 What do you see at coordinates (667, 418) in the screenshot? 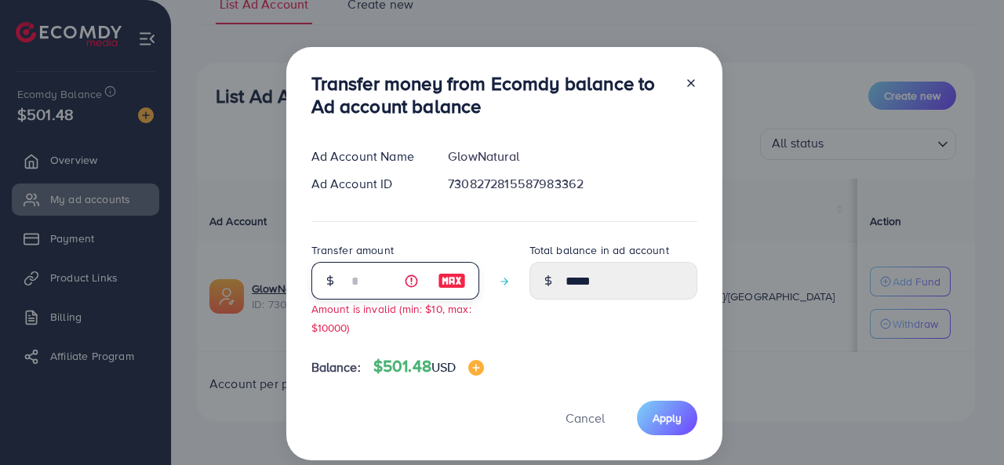
I see `span: Apply` at bounding box center [667, 418].